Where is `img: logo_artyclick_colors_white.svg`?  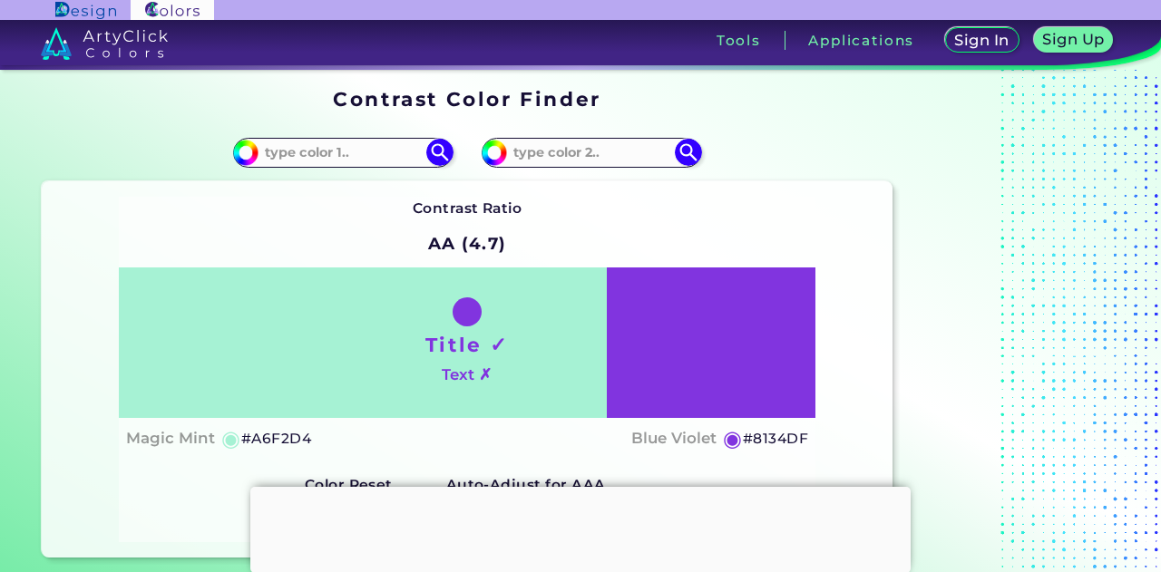 img: logo_artyclick_colors_white.svg is located at coordinates (104, 44).